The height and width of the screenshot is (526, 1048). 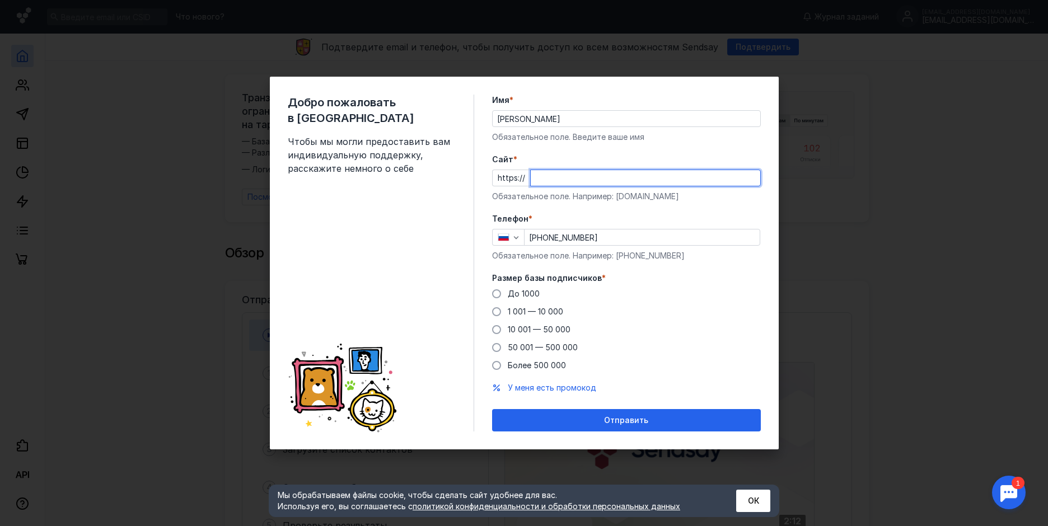 What do you see at coordinates (539, 329) in the screenshot?
I see `span: 10 001 — 50 000` at bounding box center [539, 329].